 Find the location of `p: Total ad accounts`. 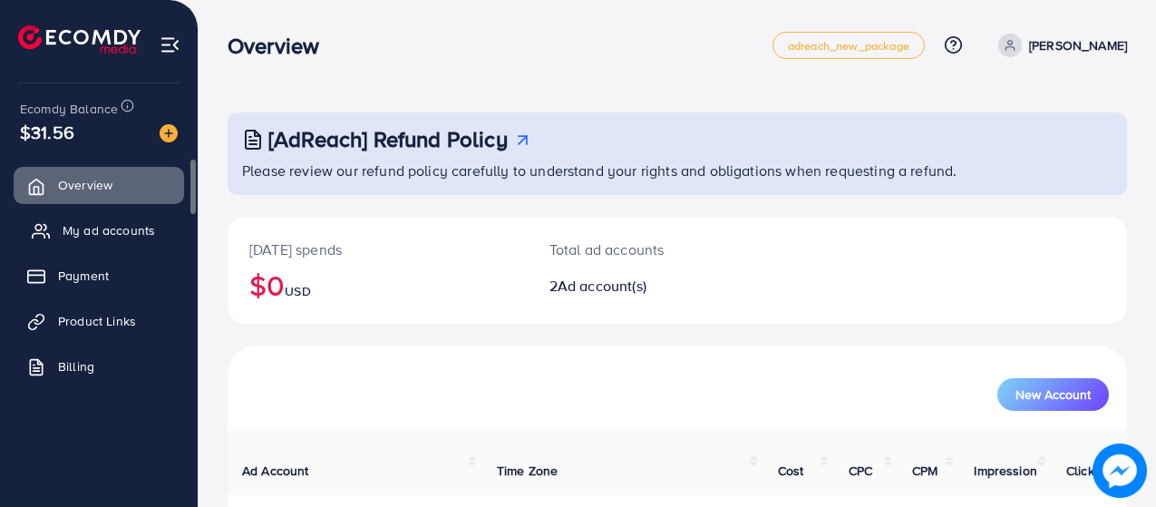

p: Total ad accounts is located at coordinates (640, 249).